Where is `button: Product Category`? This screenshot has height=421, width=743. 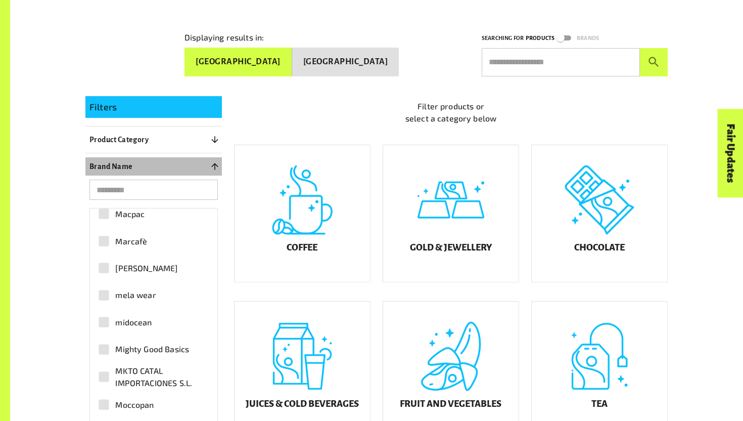 button: Product Category is located at coordinates (154, 140).